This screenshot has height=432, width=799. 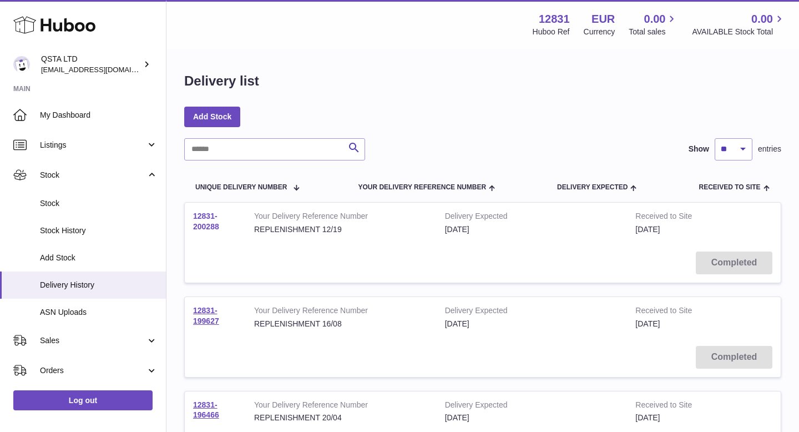 I want to click on span: ASN Uploads, so click(x=99, y=312).